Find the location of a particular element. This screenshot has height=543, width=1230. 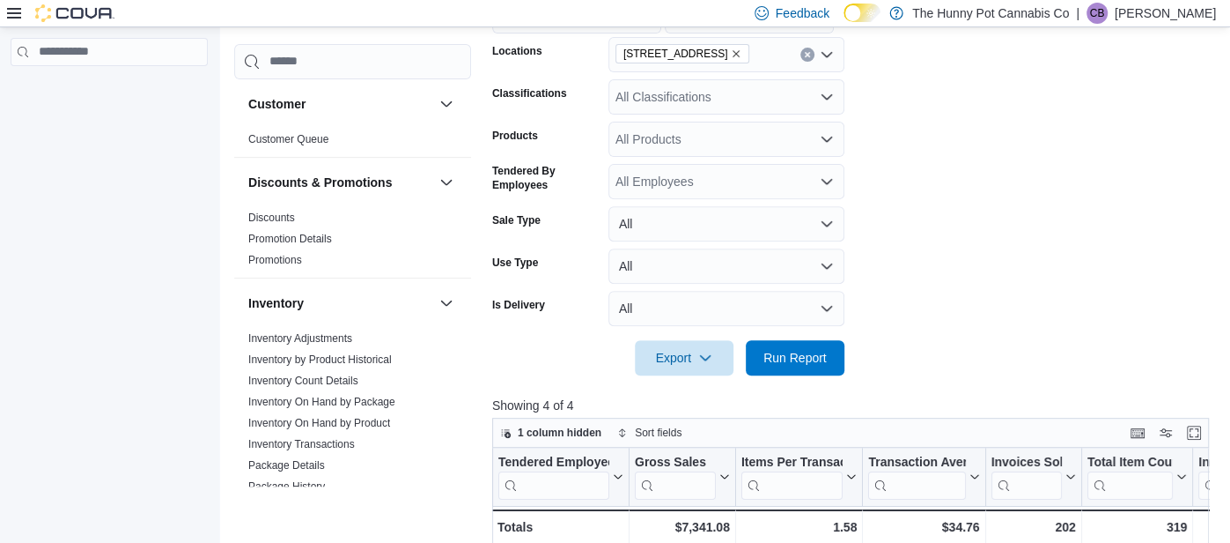

label: Use Type is located at coordinates (515, 262).